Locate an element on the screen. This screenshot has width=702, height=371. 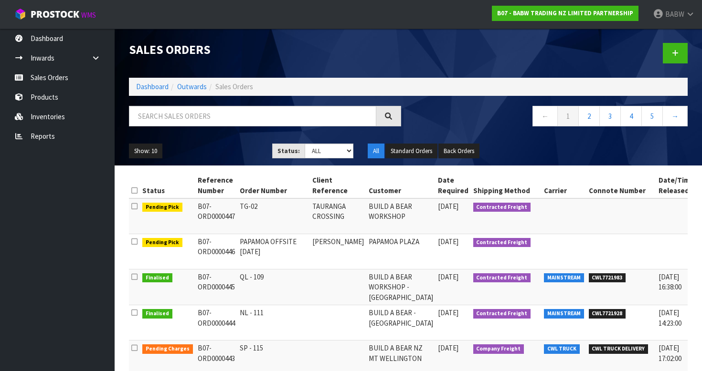
button: Standard Orders is located at coordinates (411, 151).